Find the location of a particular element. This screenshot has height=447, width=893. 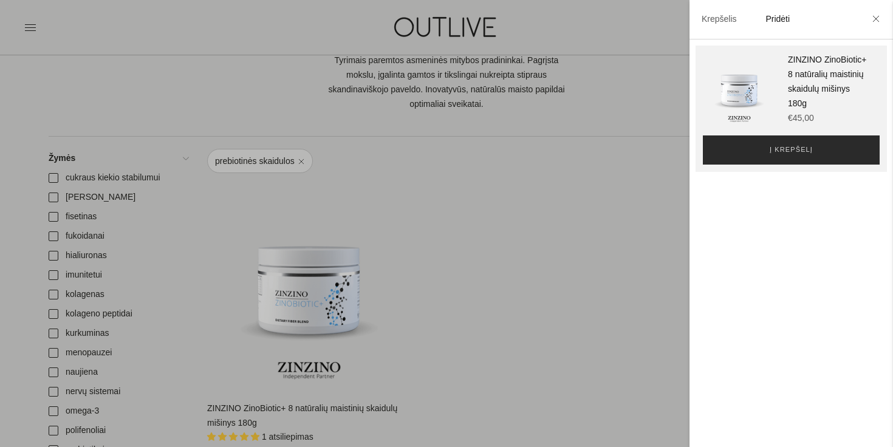

a: Krepšelis is located at coordinates (720, 19).